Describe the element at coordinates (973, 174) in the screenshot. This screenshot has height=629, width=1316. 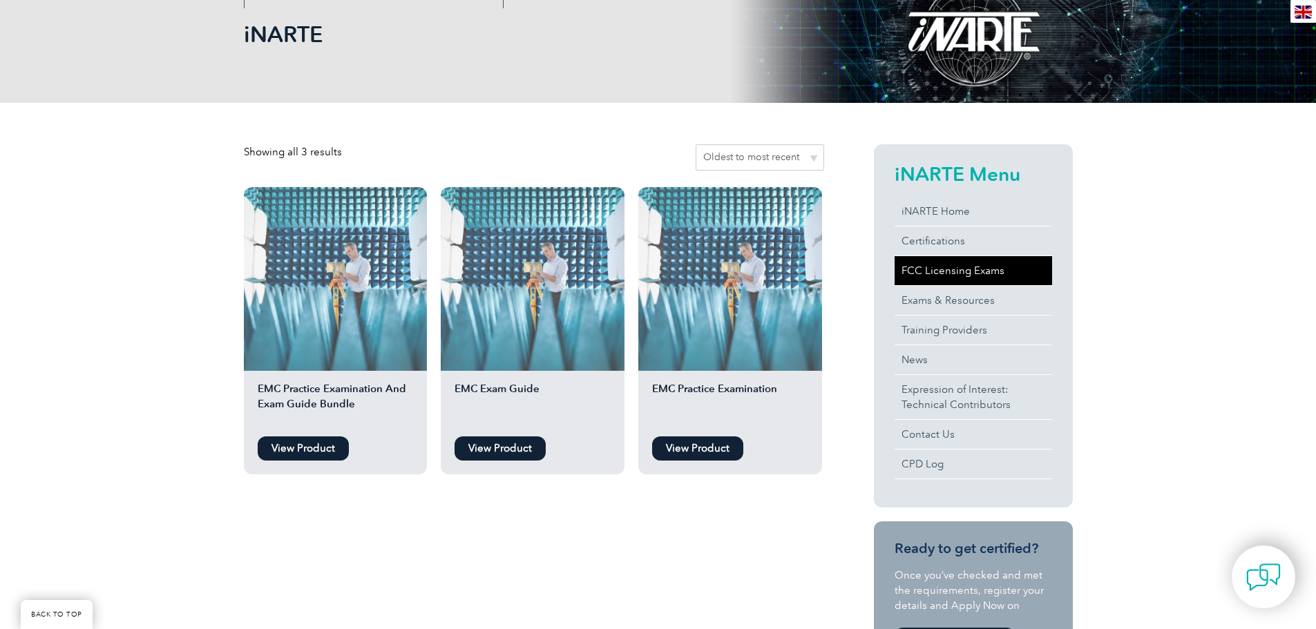
I see `h2: iNARTE Menu` at that location.